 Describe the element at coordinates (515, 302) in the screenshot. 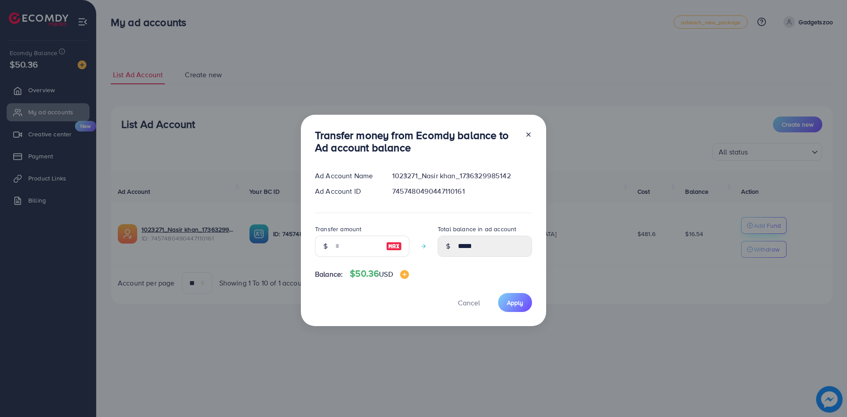

I see `button: Apply` at that location.